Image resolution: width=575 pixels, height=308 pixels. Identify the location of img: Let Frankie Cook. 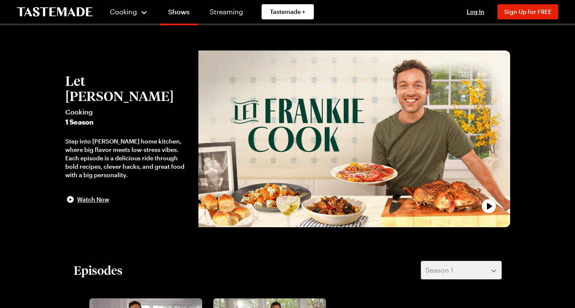
(354, 139).